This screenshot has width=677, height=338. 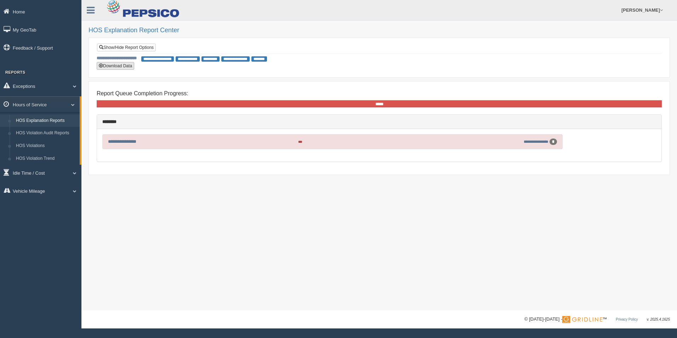 I want to click on a: Show/Hide Report Options, so click(x=126, y=47).